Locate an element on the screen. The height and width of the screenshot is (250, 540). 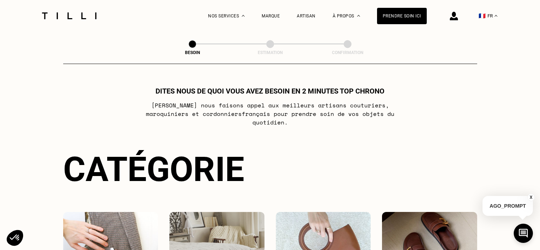
a: Prendre soin ici is located at coordinates (402, 16).